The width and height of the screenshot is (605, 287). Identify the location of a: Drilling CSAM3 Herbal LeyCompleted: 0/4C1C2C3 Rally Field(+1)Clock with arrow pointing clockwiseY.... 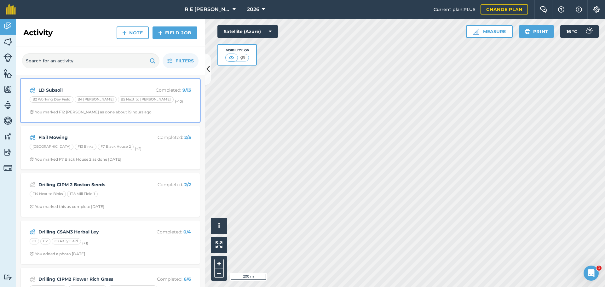
(110, 242).